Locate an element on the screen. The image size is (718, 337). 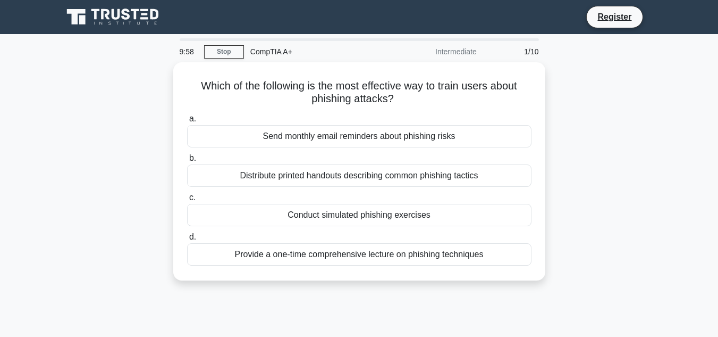
div: Conduct simulated phishing exercises is located at coordinates (359, 215).